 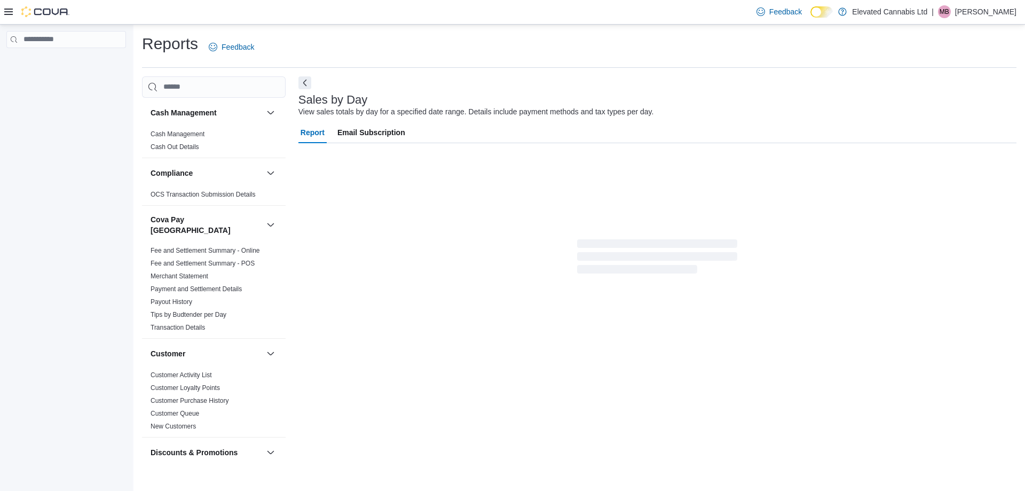 What do you see at coordinates (171, 302) in the screenshot?
I see `span: Payout History` at bounding box center [171, 302].